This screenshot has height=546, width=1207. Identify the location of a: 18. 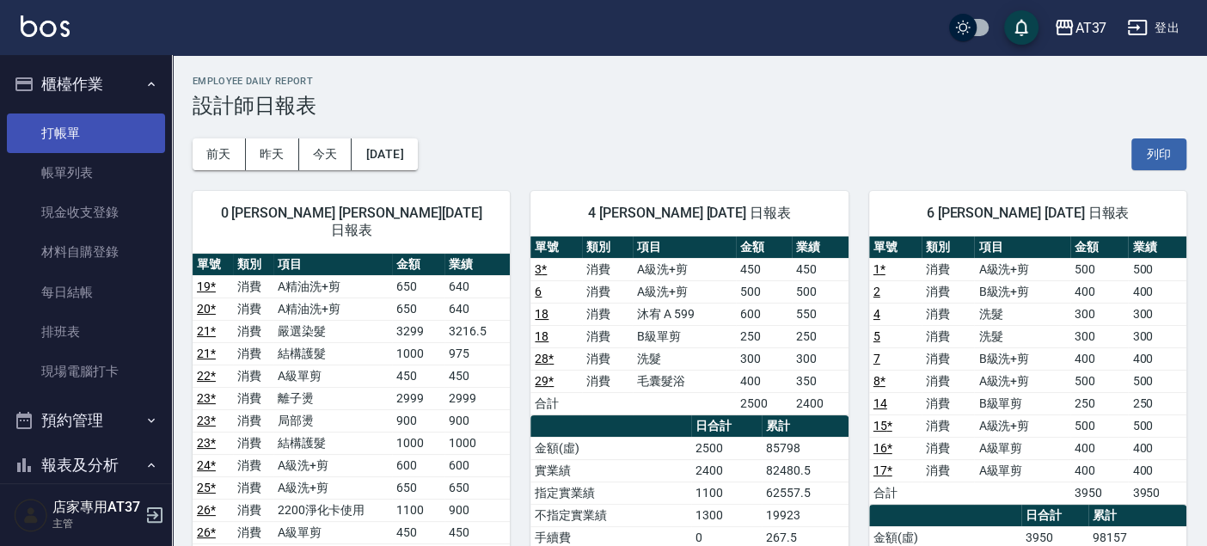
(541, 314).